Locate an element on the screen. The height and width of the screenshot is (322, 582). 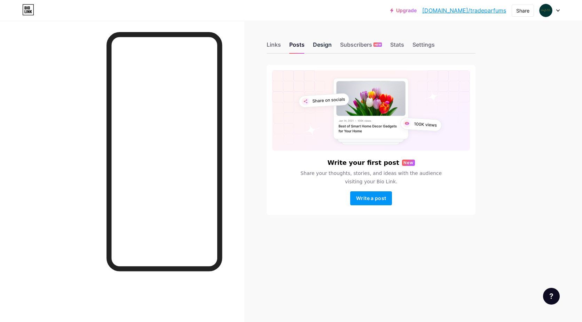
div: Stats is located at coordinates (397, 47).